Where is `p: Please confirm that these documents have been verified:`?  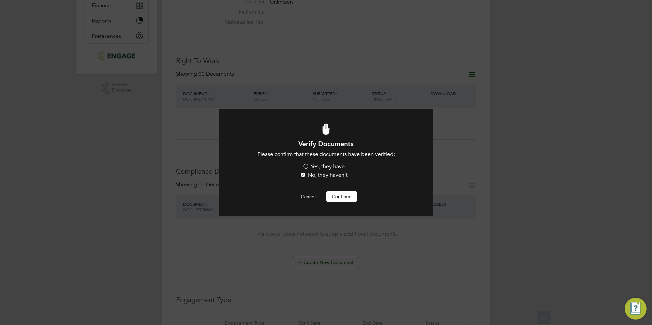
p: Please confirm that these documents have been verified: is located at coordinates (326, 154).